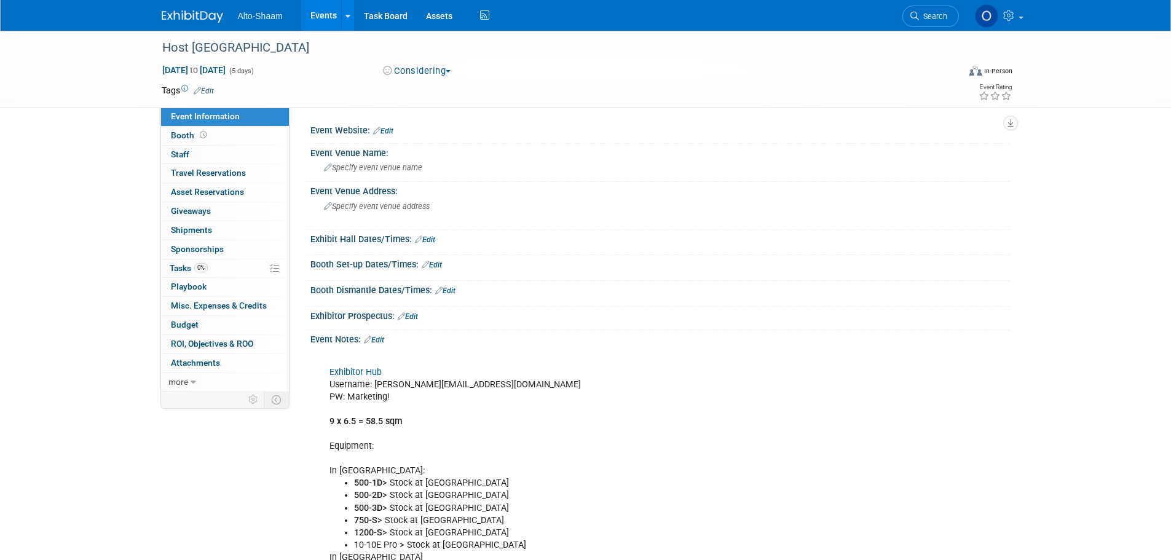  Describe the element at coordinates (225, 136) in the screenshot. I see `a: Booth` at that location.